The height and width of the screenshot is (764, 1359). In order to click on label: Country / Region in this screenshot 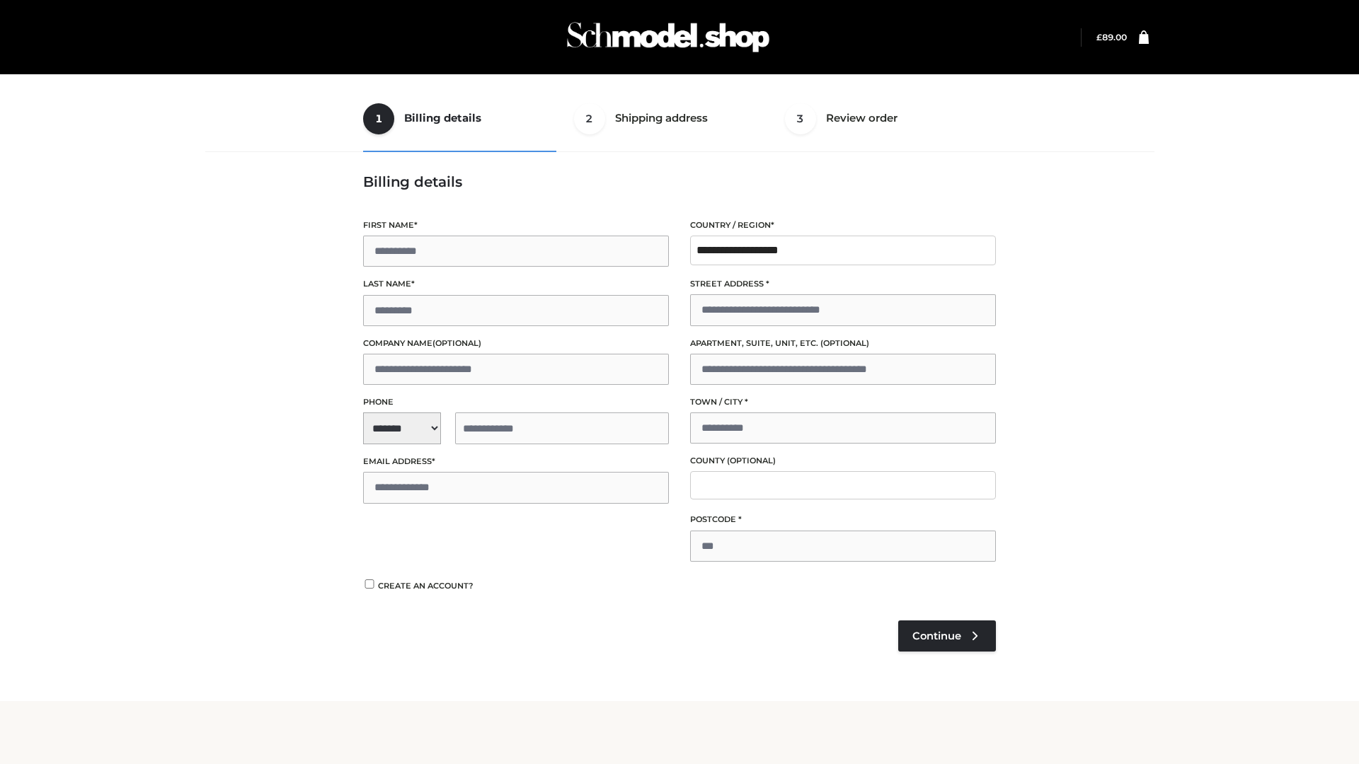, I will do `click(843, 225)`.